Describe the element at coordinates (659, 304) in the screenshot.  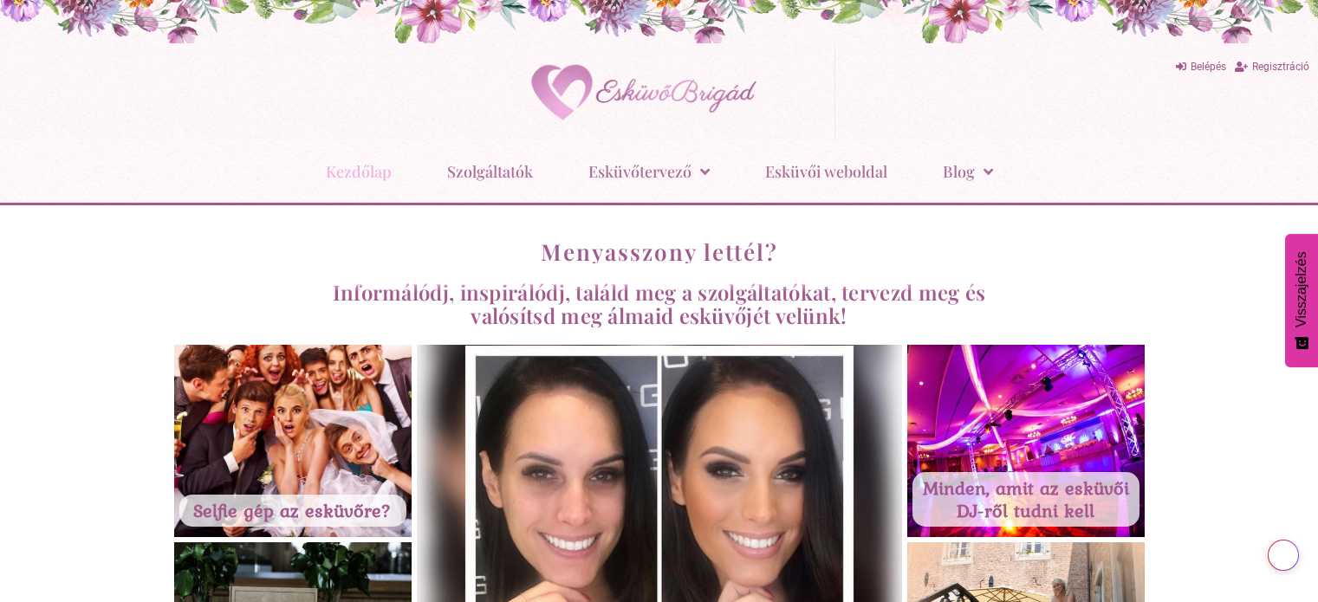
I see `h2: Informálódj, inspirálódj, találd meg a szolgáltatókat, tervezd meg és valósítsd meg álmaid esküvő...` at that location.